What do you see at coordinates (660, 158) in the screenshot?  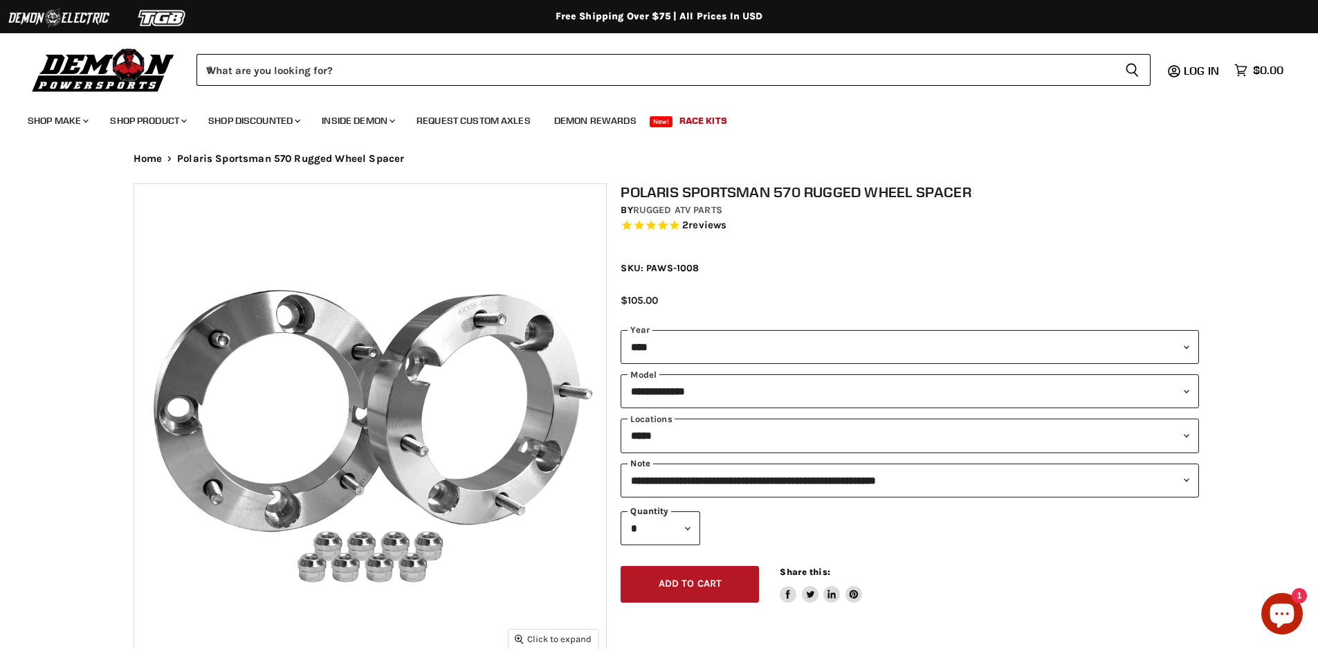 I see `nav: Breadcrumbs` at bounding box center [660, 158].